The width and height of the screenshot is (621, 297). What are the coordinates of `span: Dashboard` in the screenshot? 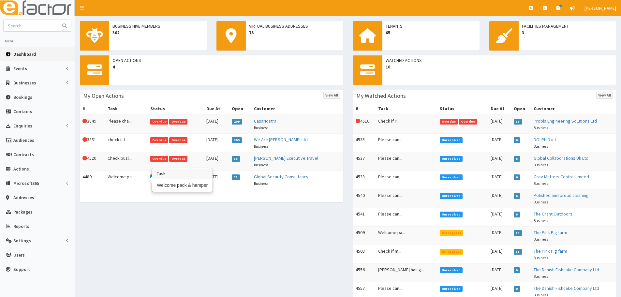 It's located at (24, 54).